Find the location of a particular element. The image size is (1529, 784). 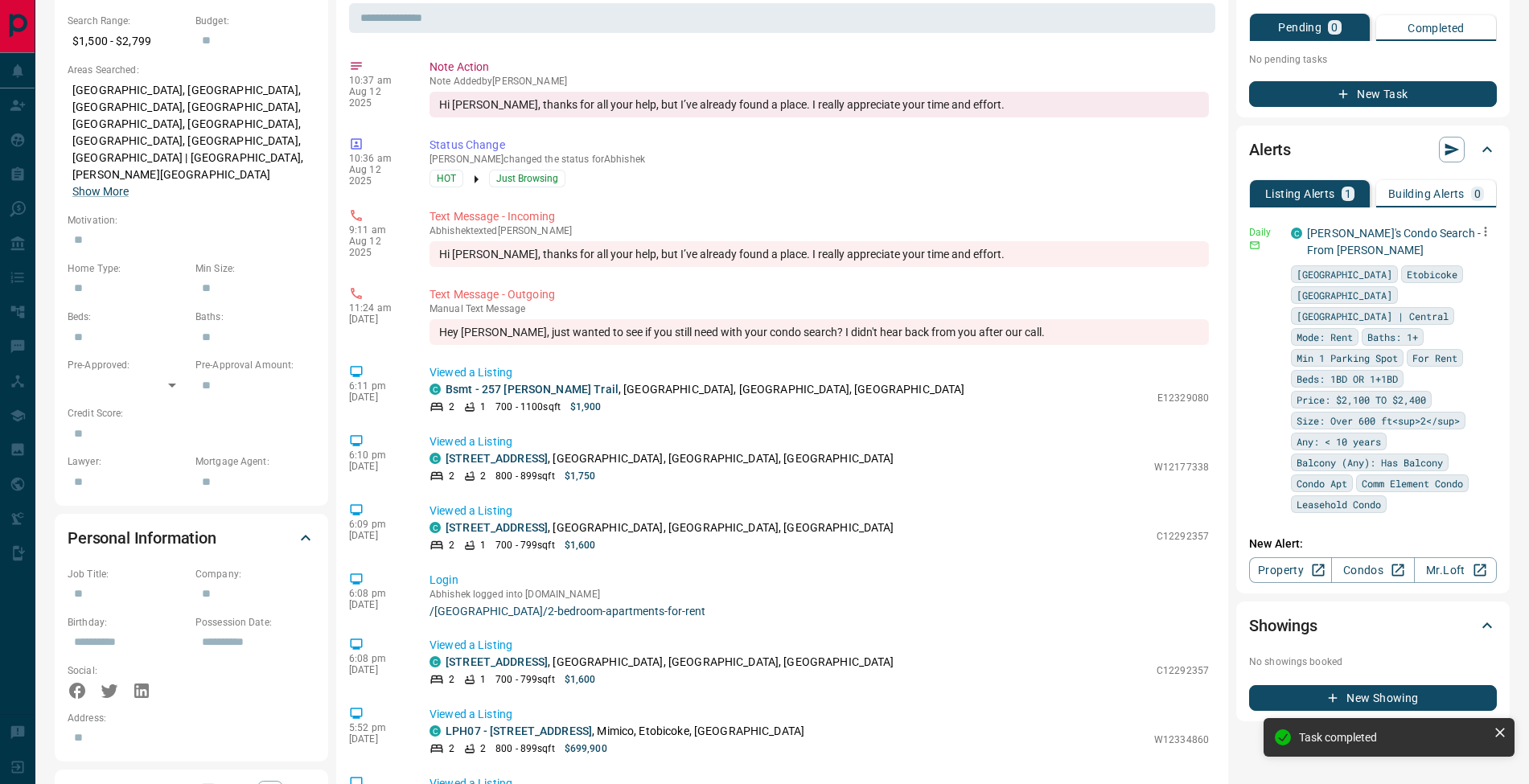

span: Min 1 Parking Spot is located at coordinates (1347, 357).